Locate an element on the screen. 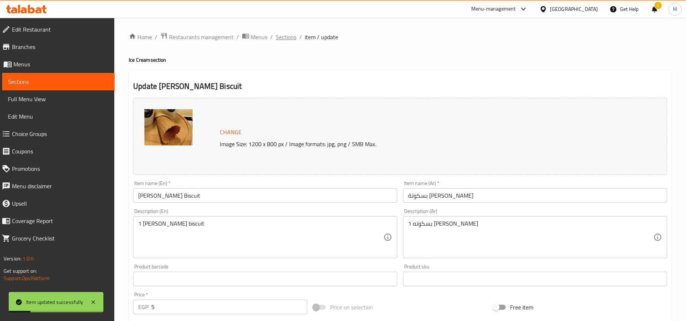 Image resolution: width=686 pixels, height=321 pixels. span: Edit Restaurant is located at coordinates (60, 29).